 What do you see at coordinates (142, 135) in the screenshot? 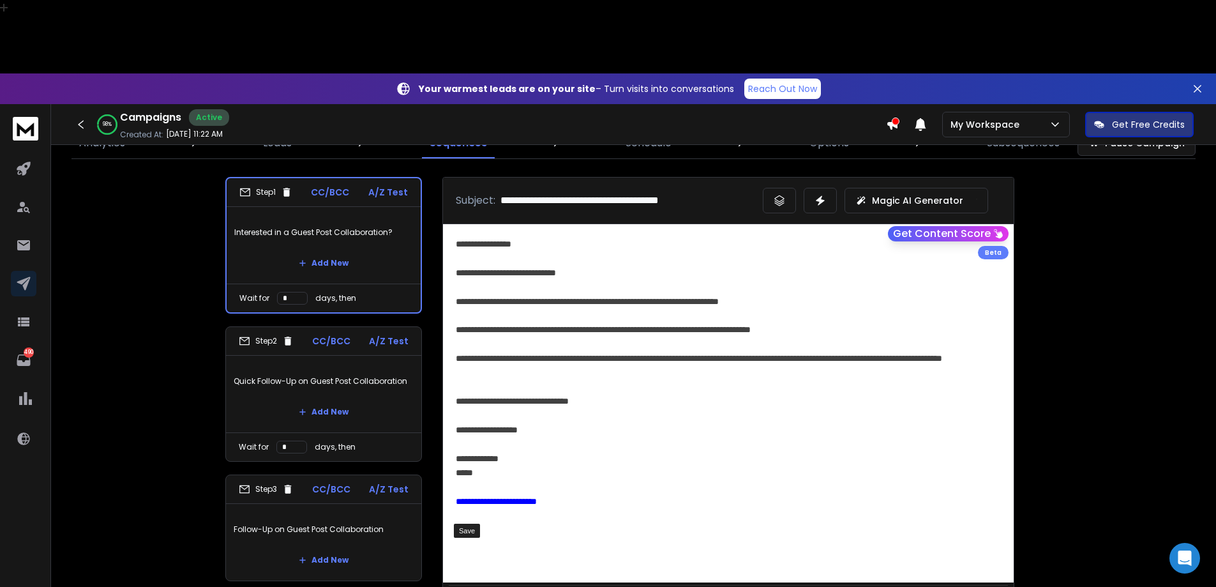
I see `p: Created At:` at bounding box center [142, 135].